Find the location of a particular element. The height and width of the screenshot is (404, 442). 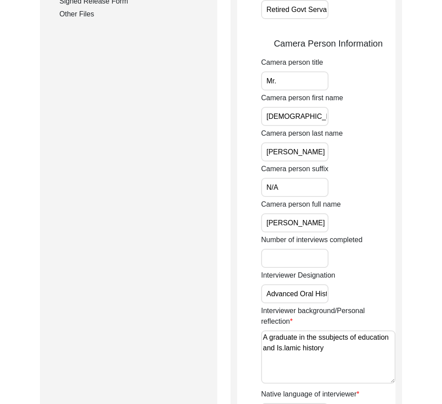

div: Other Files is located at coordinates (133, 14).